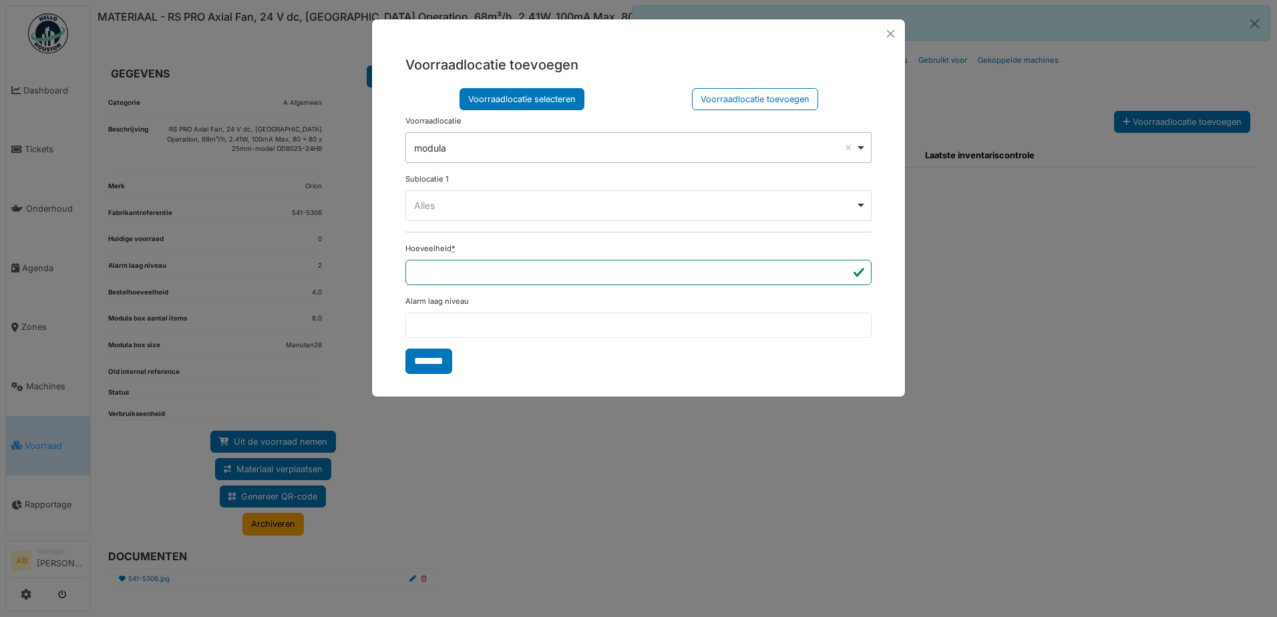 This screenshot has height=617, width=1277. Describe the element at coordinates (437, 301) in the screenshot. I see `label: Alarm laag niveau` at that location.